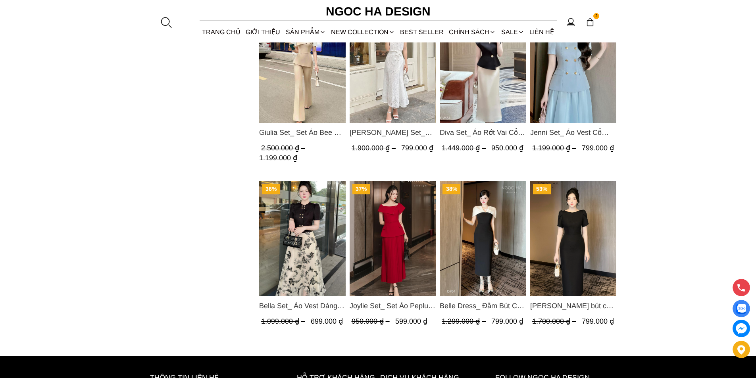  I want to click on span: 1.449.000 ₫, so click(465, 148).